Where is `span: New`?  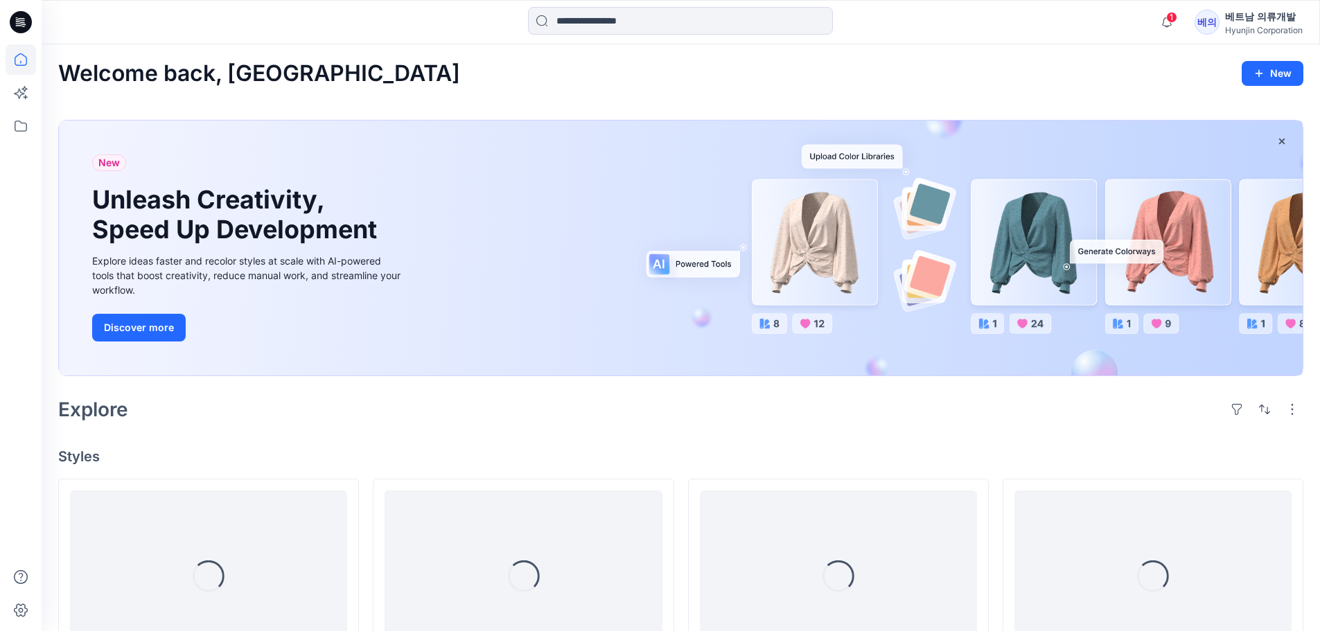
span: New is located at coordinates (109, 163).